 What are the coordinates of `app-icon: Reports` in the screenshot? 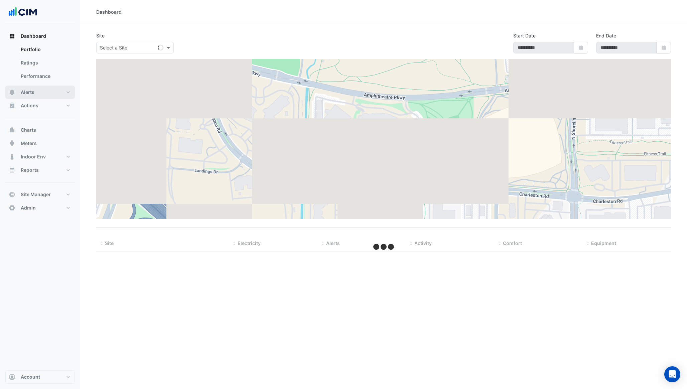 It's located at (12, 170).